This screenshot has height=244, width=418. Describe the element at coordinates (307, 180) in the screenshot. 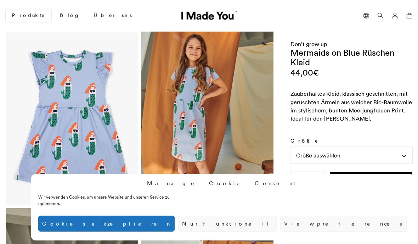

I see `input: Menge` at that location.